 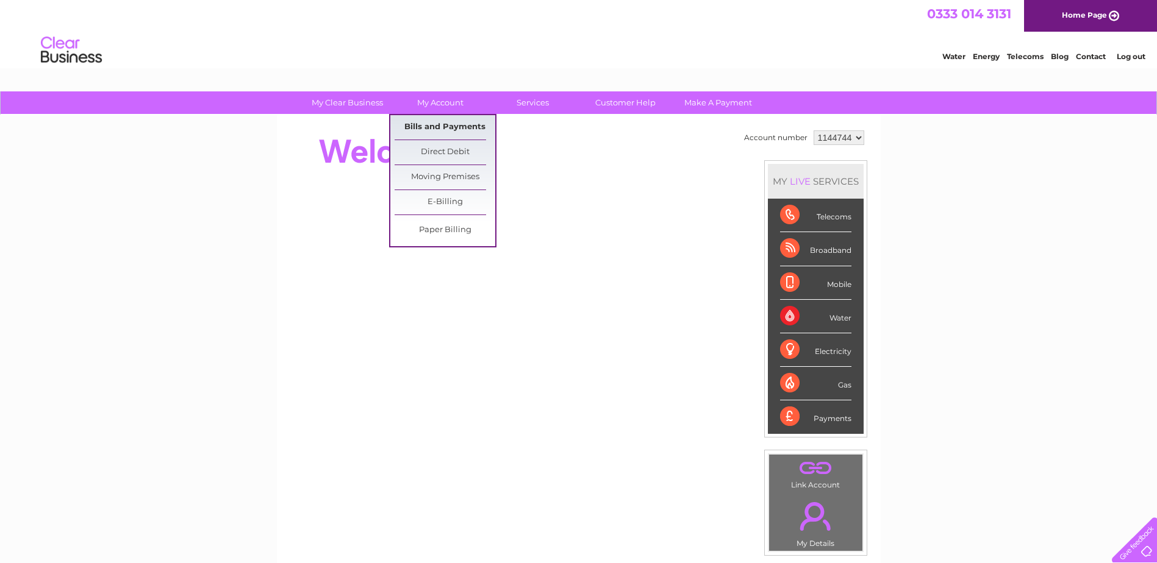 I want to click on a: Blog, so click(x=1059, y=56).